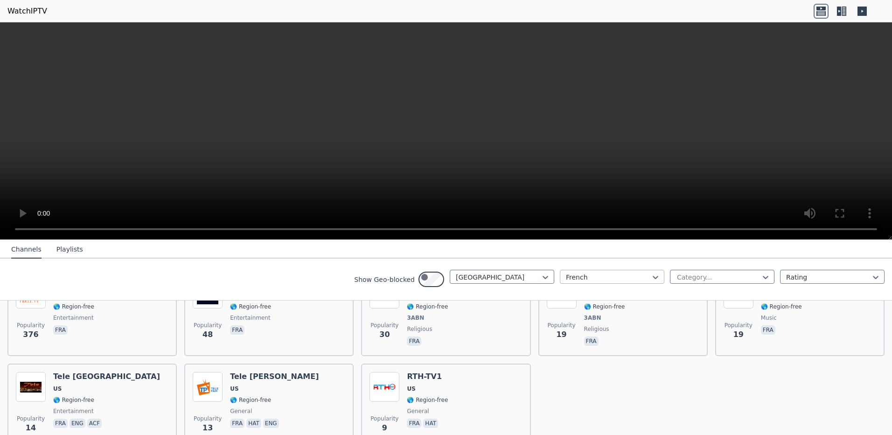 This screenshot has width=892, height=435. I want to click on span: 376, so click(30, 335).